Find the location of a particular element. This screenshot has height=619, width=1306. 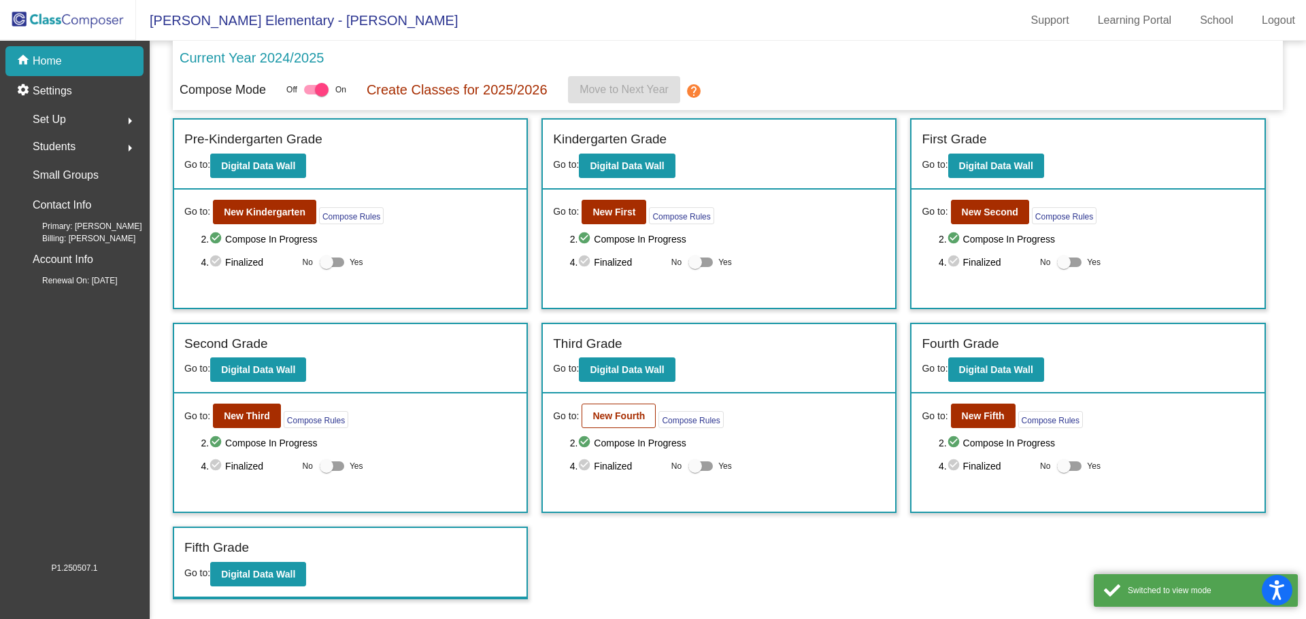

b: New First is located at coordinates (613, 212).